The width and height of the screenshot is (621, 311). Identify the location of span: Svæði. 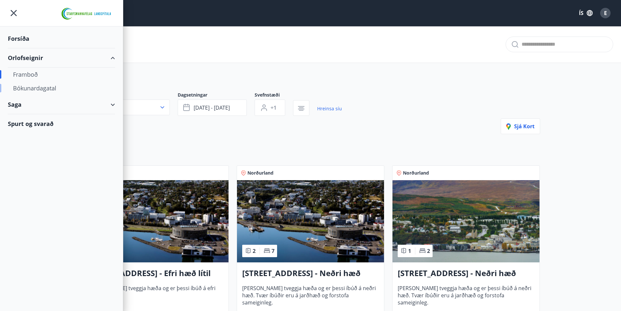
(129, 95).